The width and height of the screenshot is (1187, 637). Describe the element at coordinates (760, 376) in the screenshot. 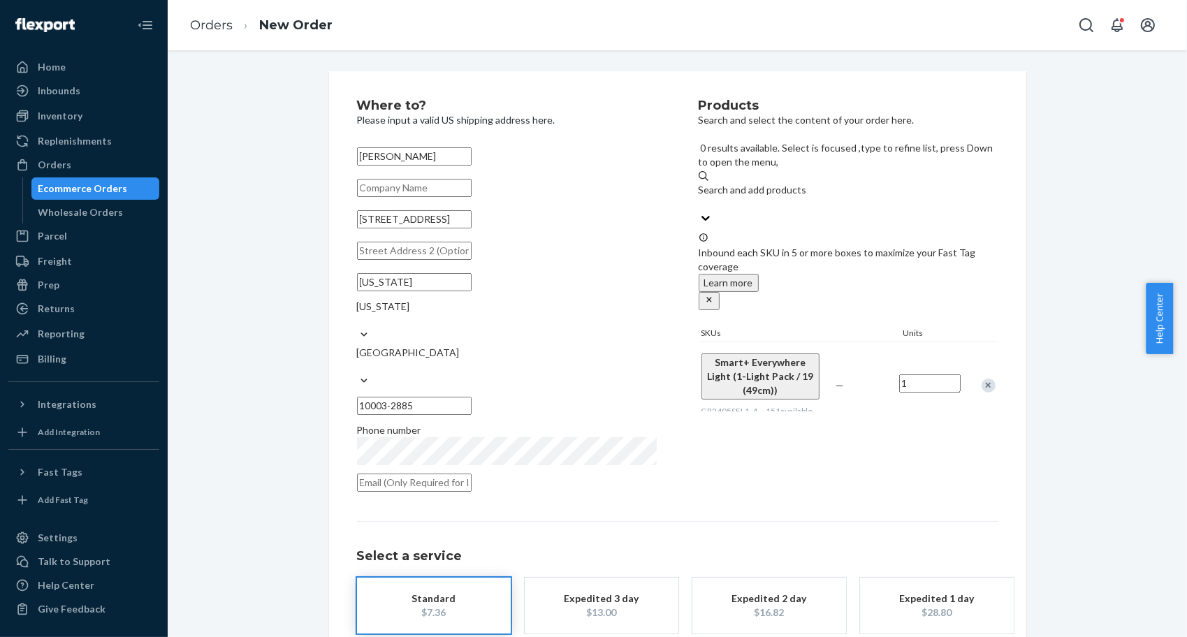

I see `span: Smart+ Everywhere Light (1-Light Pack / 19 (49cm))` at that location.